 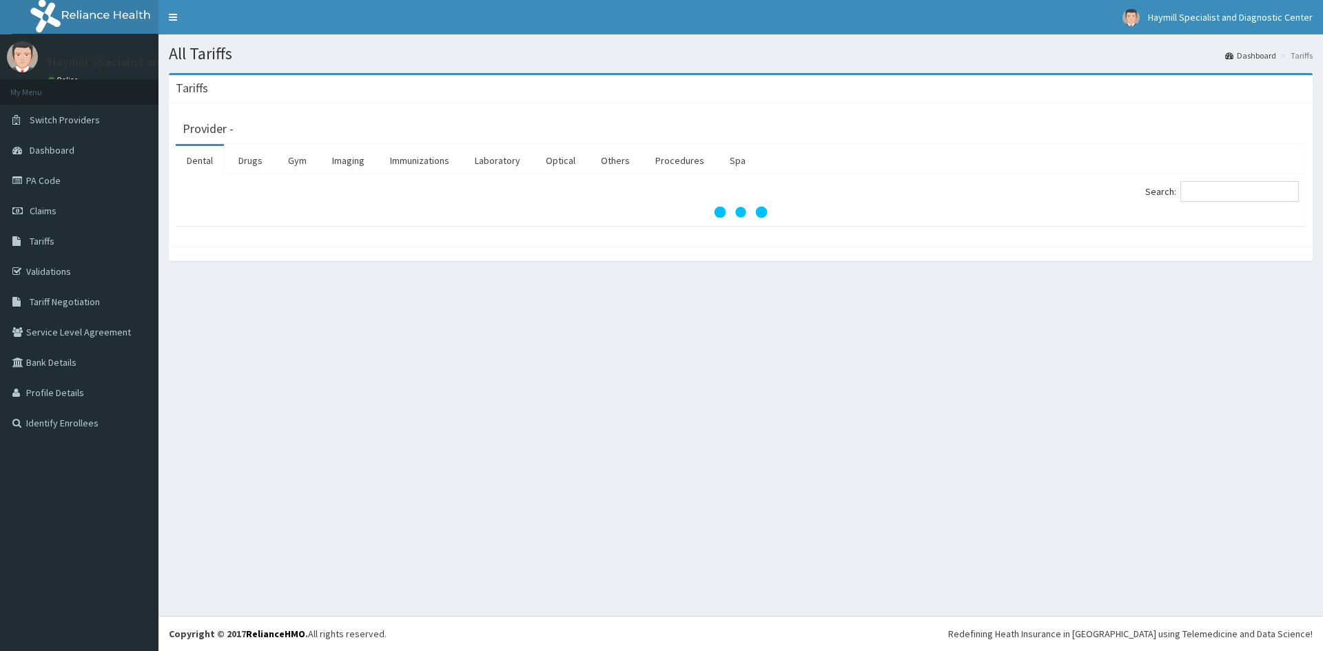 What do you see at coordinates (348, 161) in the screenshot?
I see `a: Imaging` at bounding box center [348, 161].